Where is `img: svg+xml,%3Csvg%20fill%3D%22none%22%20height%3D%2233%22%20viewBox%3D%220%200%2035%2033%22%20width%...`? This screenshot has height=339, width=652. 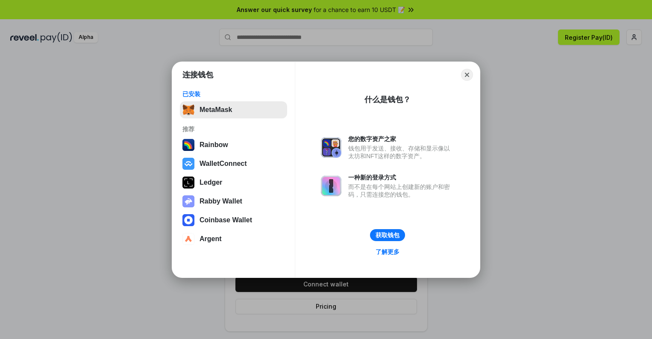 img: svg+xml,%3Csvg%20fill%3D%22none%22%20height%3D%2233%22%20viewBox%3D%220%200%2035%2033%22%20width%... is located at coordinates (189, 110).